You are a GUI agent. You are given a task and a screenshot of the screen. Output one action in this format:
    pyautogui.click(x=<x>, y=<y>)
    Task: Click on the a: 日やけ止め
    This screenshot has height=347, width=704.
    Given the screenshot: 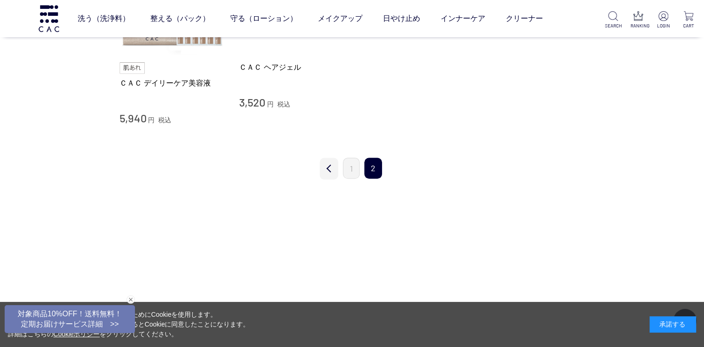 What is the action you would take?
    pyautogui.click(x=401, y=19)
    